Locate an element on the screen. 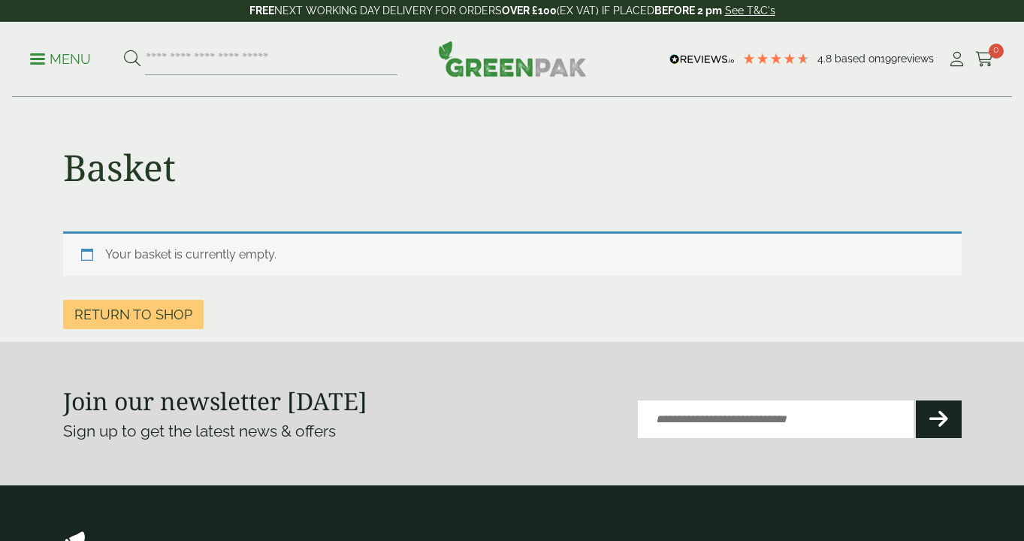 This screenshot has height=541, width=1024. img: GreenPak Supplies is located at coordinates (512, 59).